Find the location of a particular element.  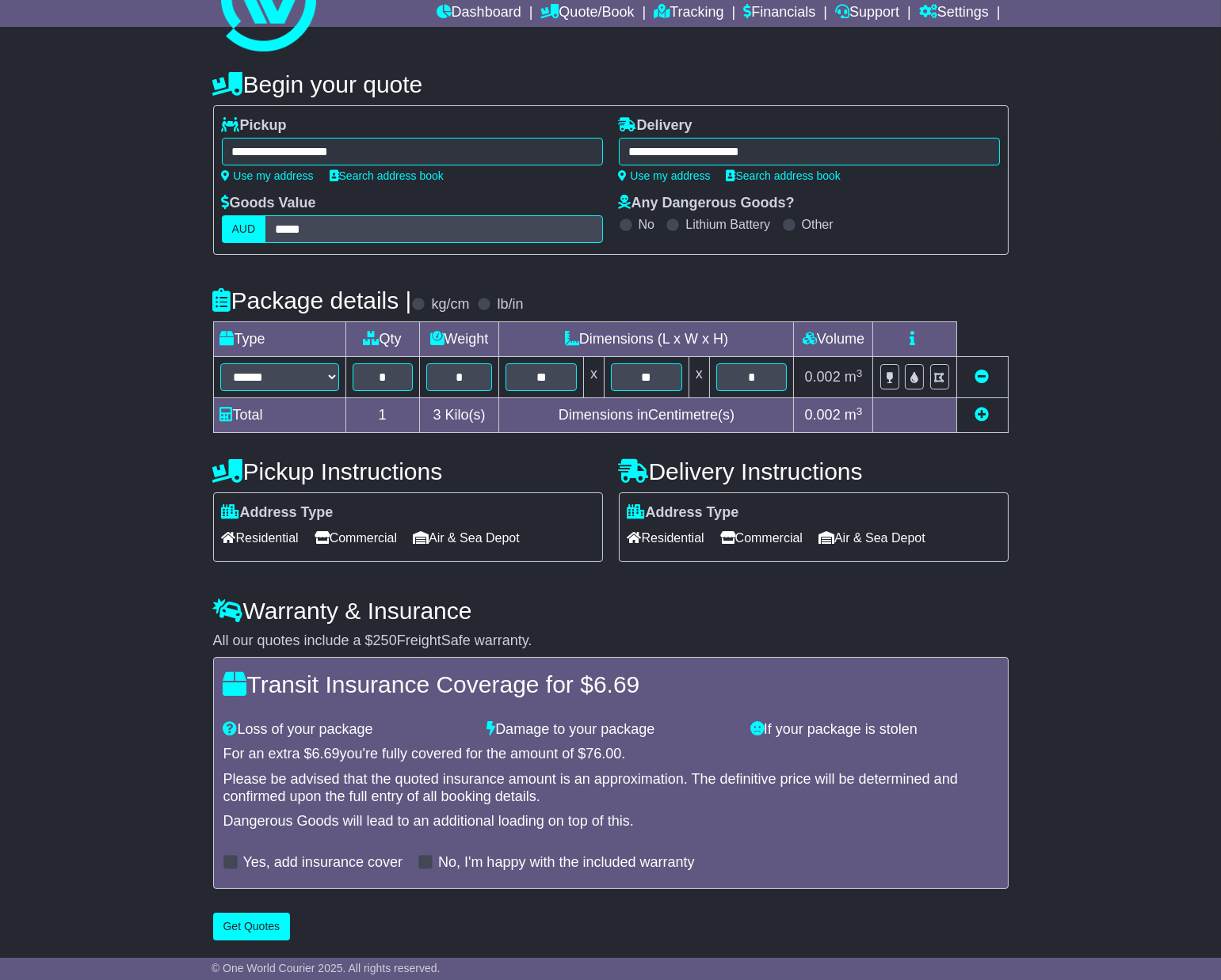

label: Other is located at coordinates (817, 225).